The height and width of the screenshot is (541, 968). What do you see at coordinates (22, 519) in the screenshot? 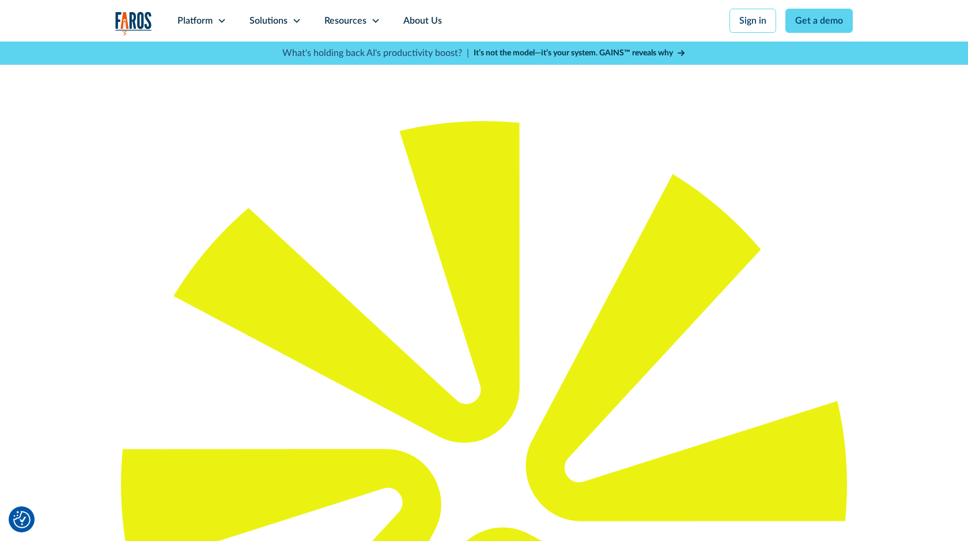
I see `img: Revisit consent button` at bounding box center [22, 519].